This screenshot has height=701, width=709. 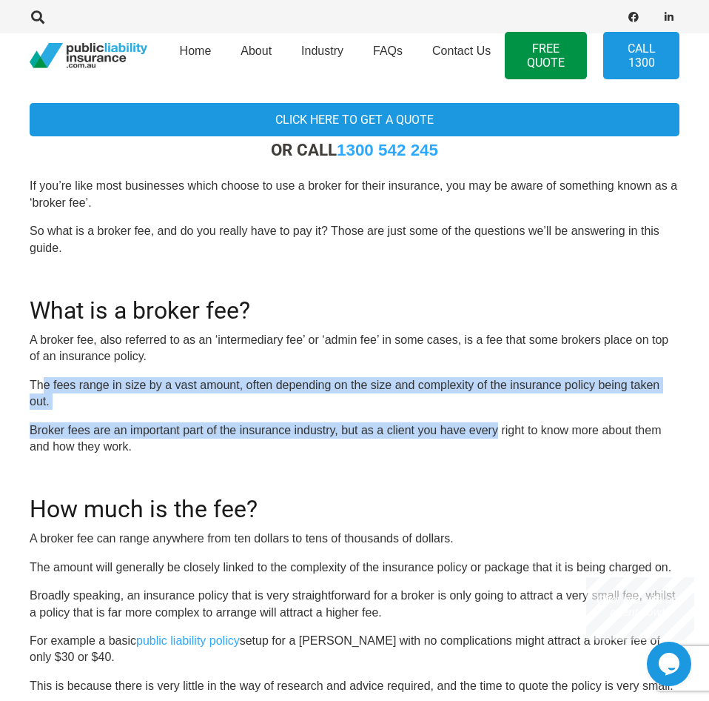 I want to click on p: This is because there is very little in the way of research and advice required, and the time to ..., so click(x=355, y=686).